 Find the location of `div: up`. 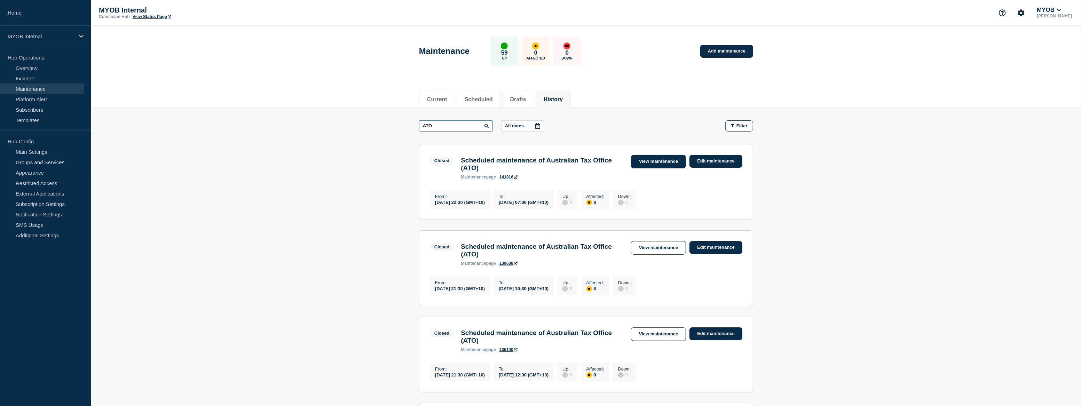

div: up is located at coordinates (505, 46).